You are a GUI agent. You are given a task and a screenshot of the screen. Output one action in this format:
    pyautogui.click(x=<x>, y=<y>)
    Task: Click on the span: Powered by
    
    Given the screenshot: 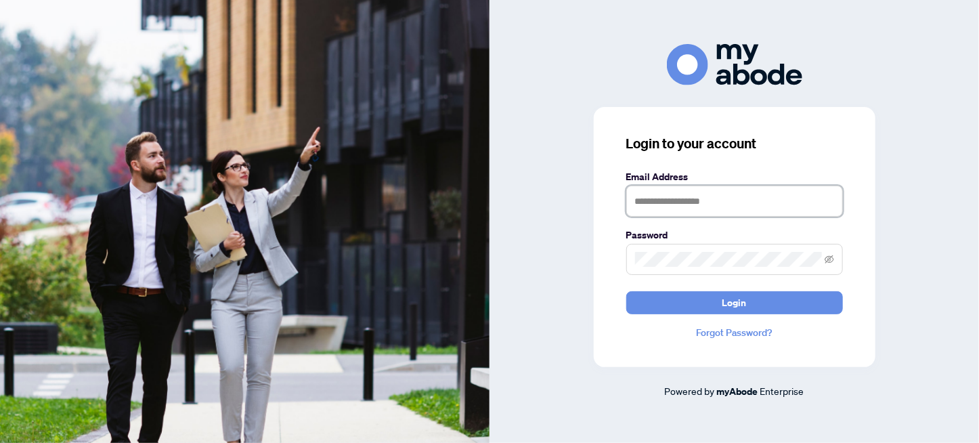 What is the action you would take?
    pyautogui.click(x=690, y=391)
    